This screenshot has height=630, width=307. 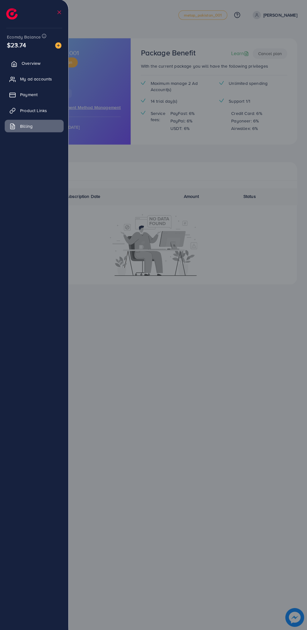 I want to click on a: Overview, so click(x=34, y=64).